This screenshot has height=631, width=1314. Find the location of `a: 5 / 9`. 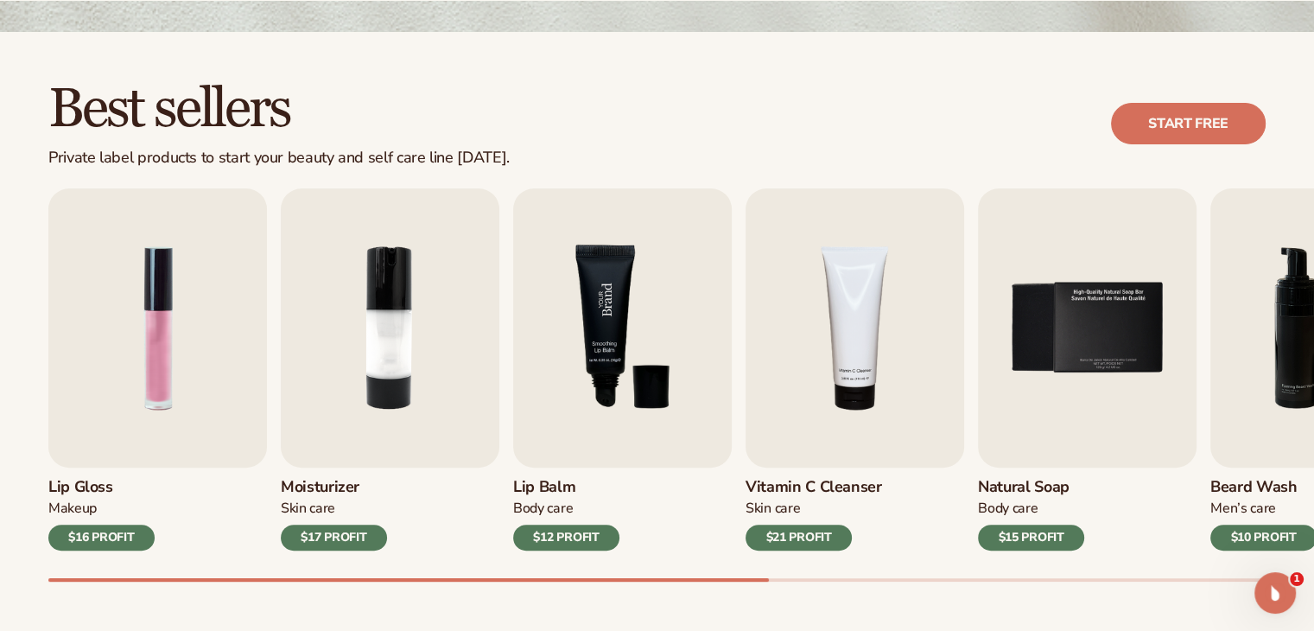

a: 5 / 9 is located at coordinates (1087, 369).